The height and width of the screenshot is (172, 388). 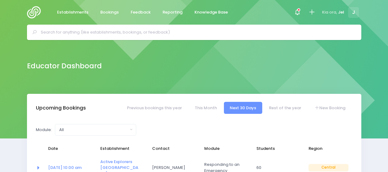 I want to click on span: Establishments, so click(x=73, y=12).